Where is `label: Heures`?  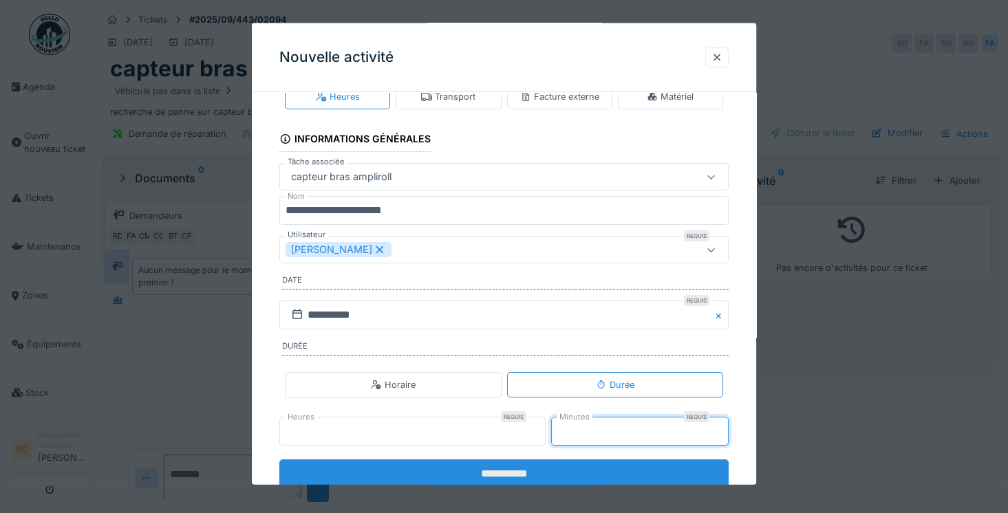 label: Heures is located at coordinates (301, 417).